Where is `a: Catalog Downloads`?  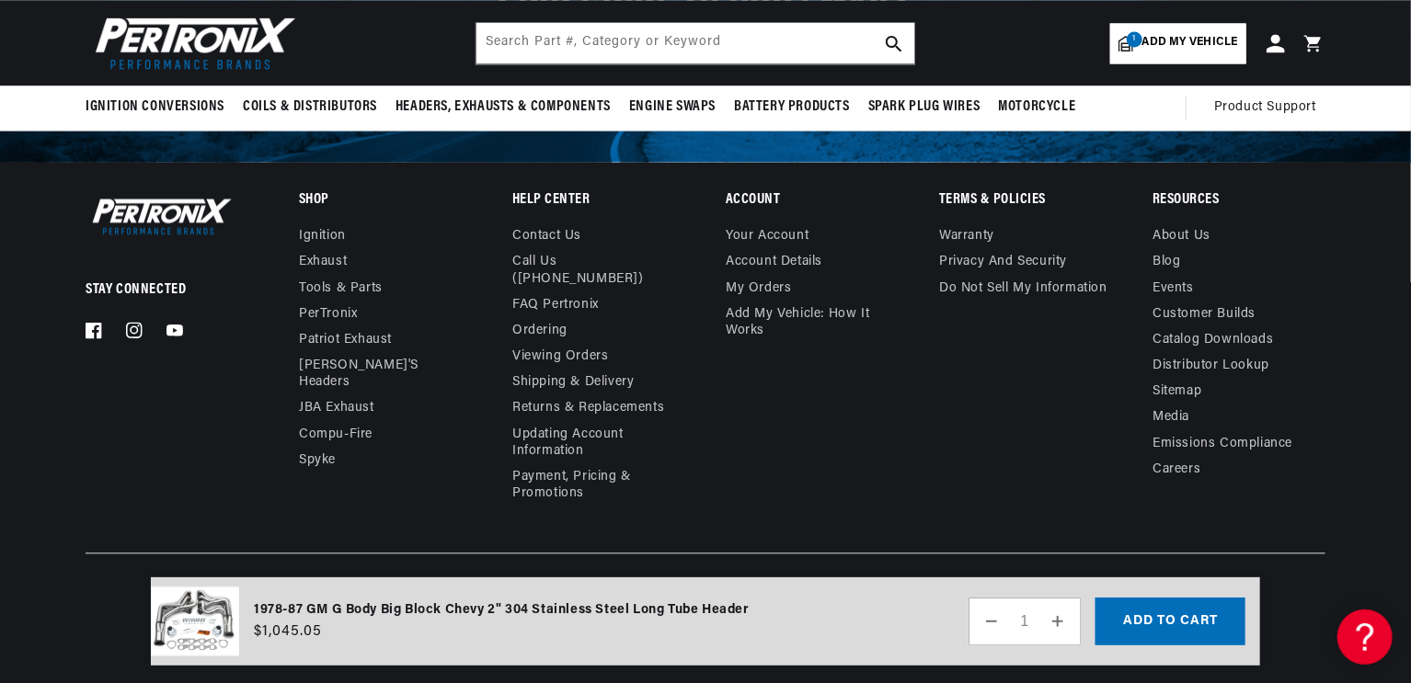 a: Catalog Downloads is located at coordinates (1212, 340).